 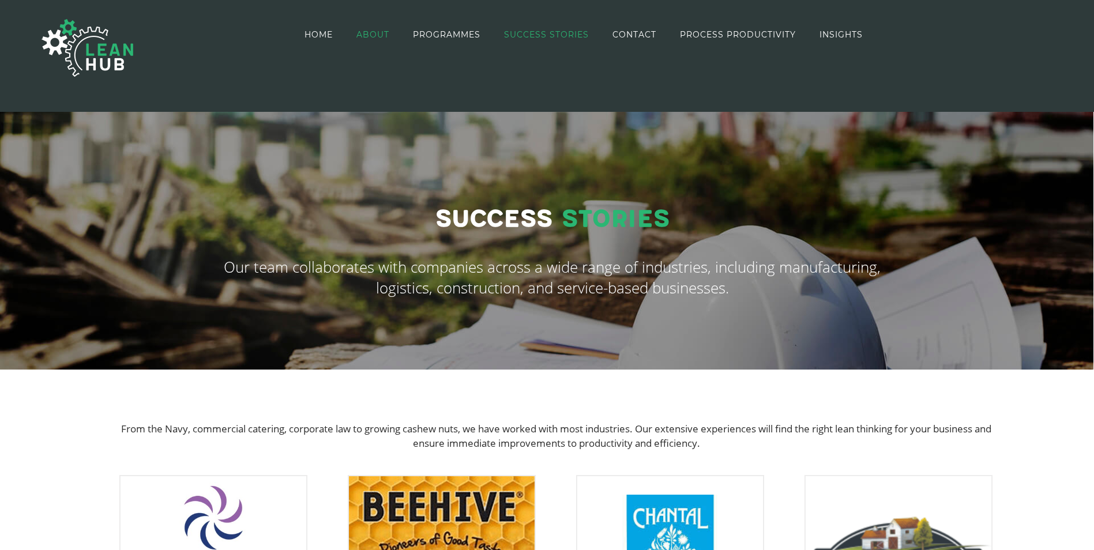 What do you see at coordinates (634, 34) in the screenshot?
I see `a: CONTACT` at bounding box center [634, 34].